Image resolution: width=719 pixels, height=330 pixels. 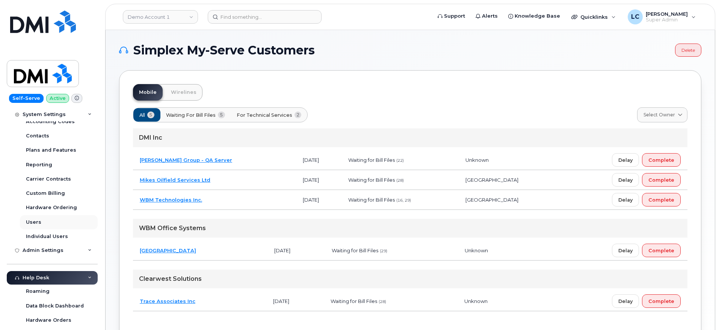 I want to click on a: Delete, so click(x=688, y=50).